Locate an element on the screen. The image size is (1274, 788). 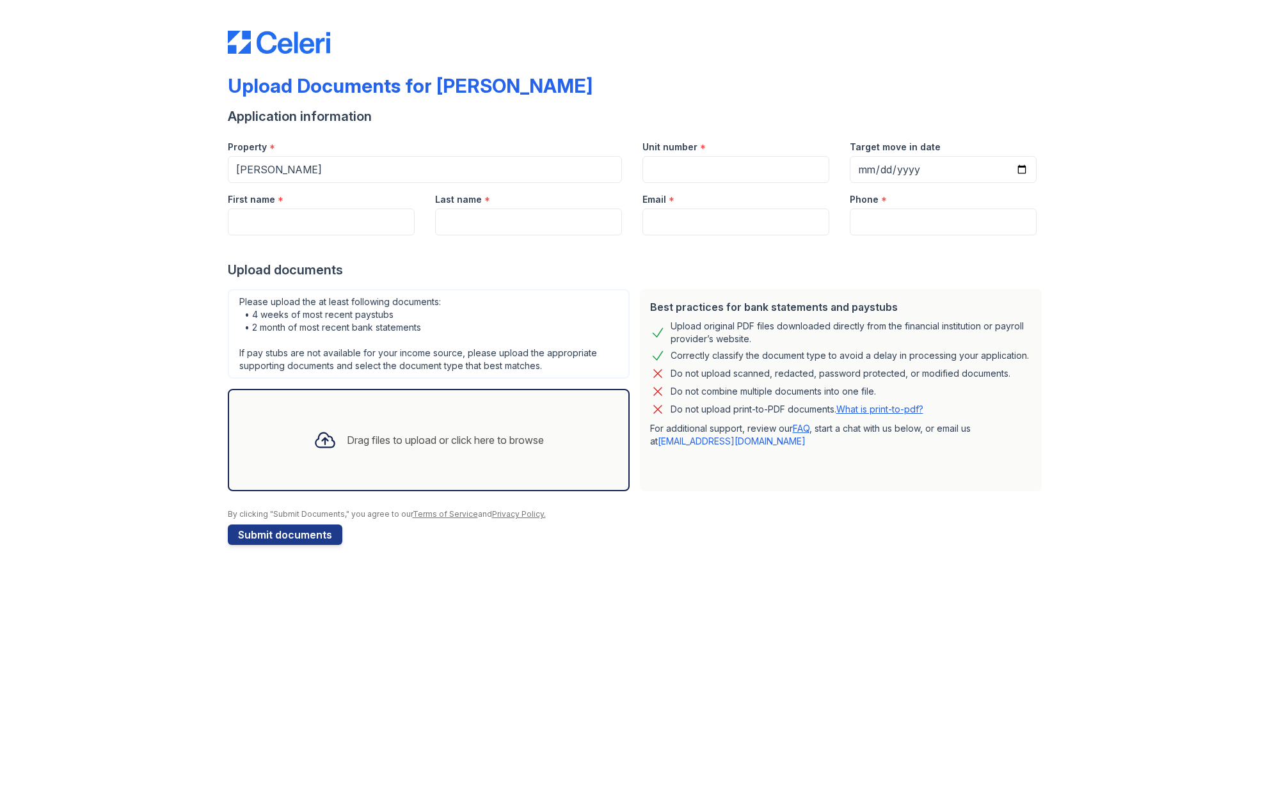
div: Best practices for bank statements and paystubs is located at coordinates (841, 307).